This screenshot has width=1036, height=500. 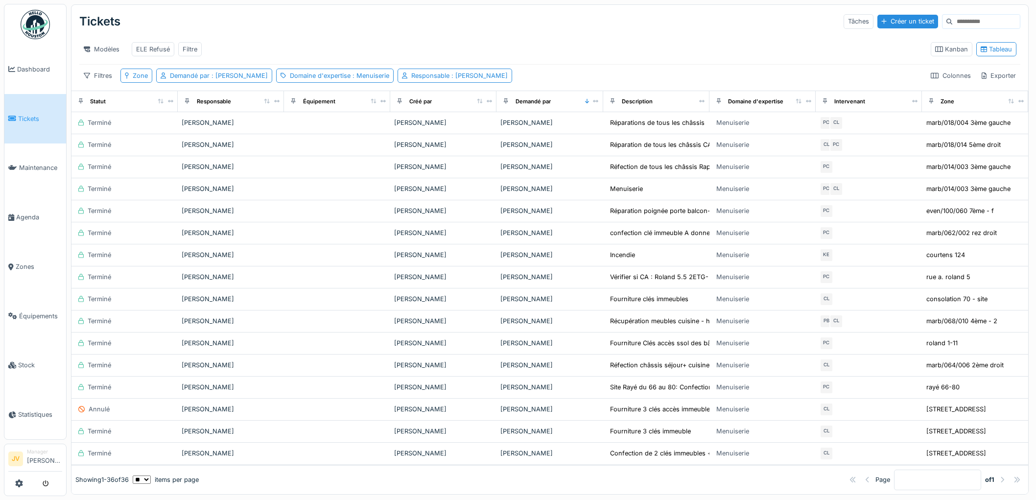 What do you see at coordinates (98, 75) in the screenshot?
I see `div: Filtres` at bounding box center [98, 75].